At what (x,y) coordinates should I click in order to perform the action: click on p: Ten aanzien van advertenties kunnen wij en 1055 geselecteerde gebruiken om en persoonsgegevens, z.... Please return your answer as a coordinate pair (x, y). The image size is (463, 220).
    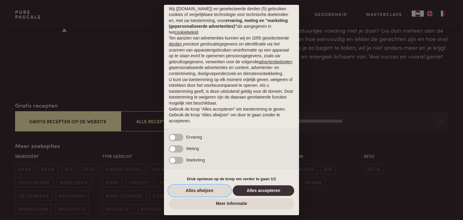
    Looking at the image, I should click on (231, 56).